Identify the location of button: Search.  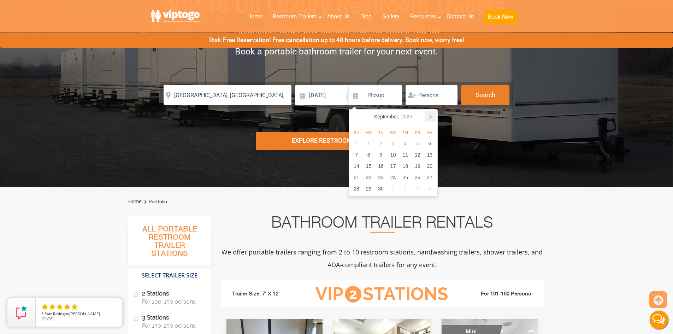
(485, 95).